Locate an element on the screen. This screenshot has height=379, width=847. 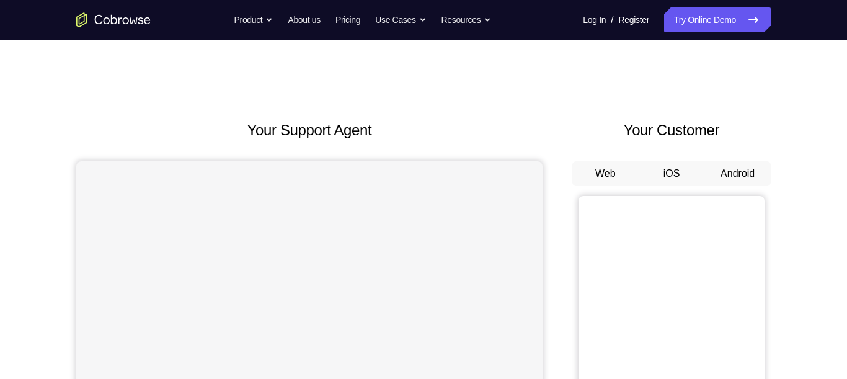
a: Try Online Demo is located at coordinates (717, 20).